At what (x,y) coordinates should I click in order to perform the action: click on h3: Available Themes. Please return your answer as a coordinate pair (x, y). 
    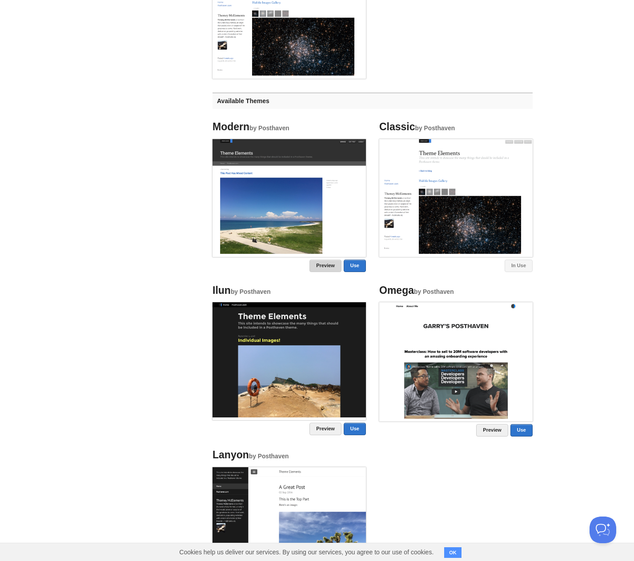
    Looking at the image, I should click on (372, 100).